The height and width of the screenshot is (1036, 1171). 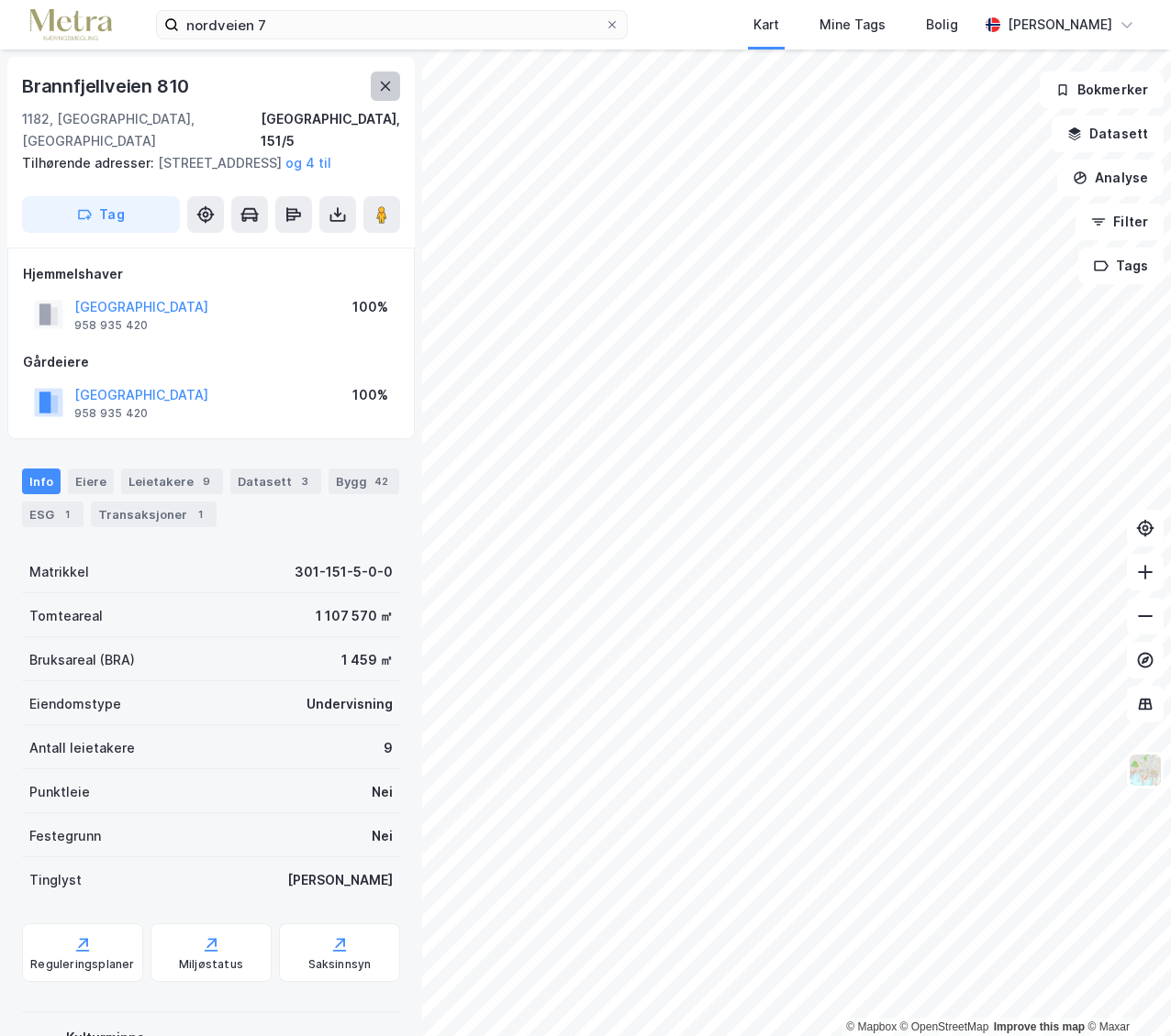 I want to click on div: ESG, so click(x=52, y=515).